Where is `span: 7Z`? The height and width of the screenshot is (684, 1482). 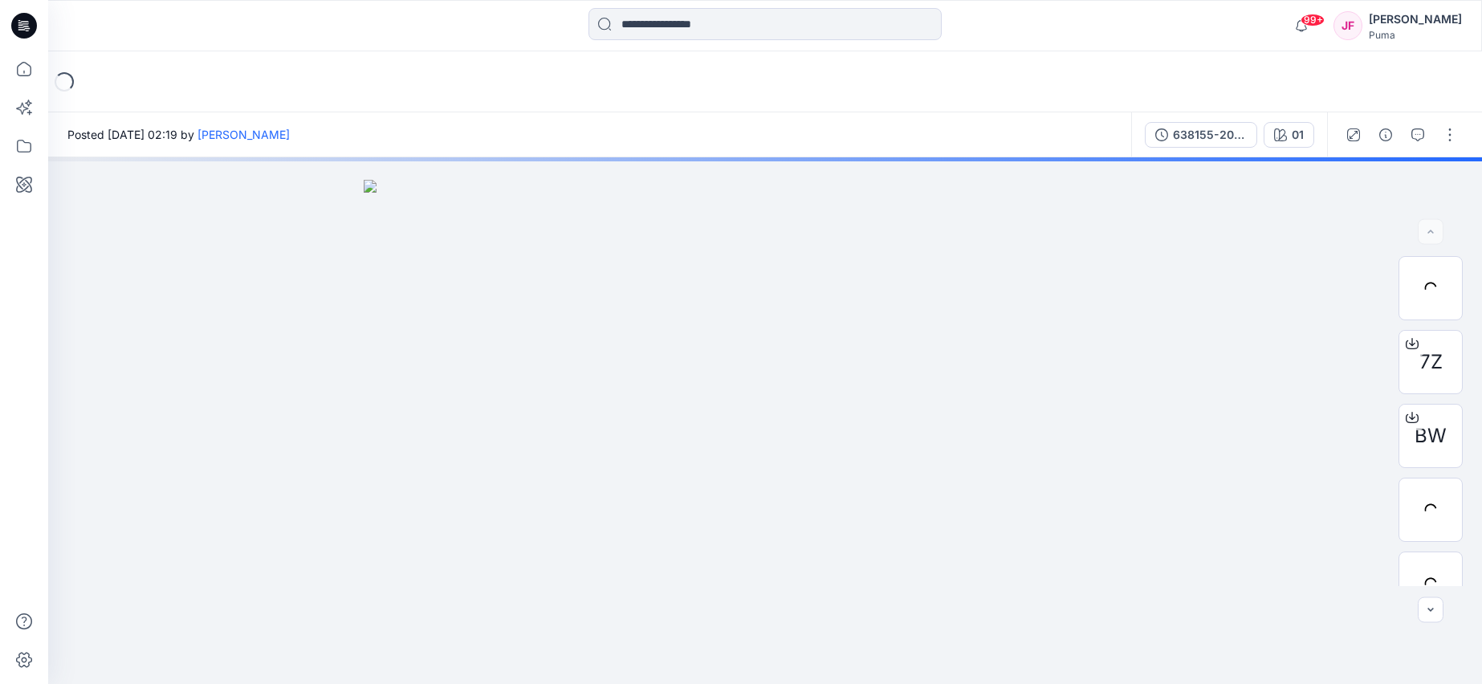 span: 7Z is located at coordinates (1431, 362).